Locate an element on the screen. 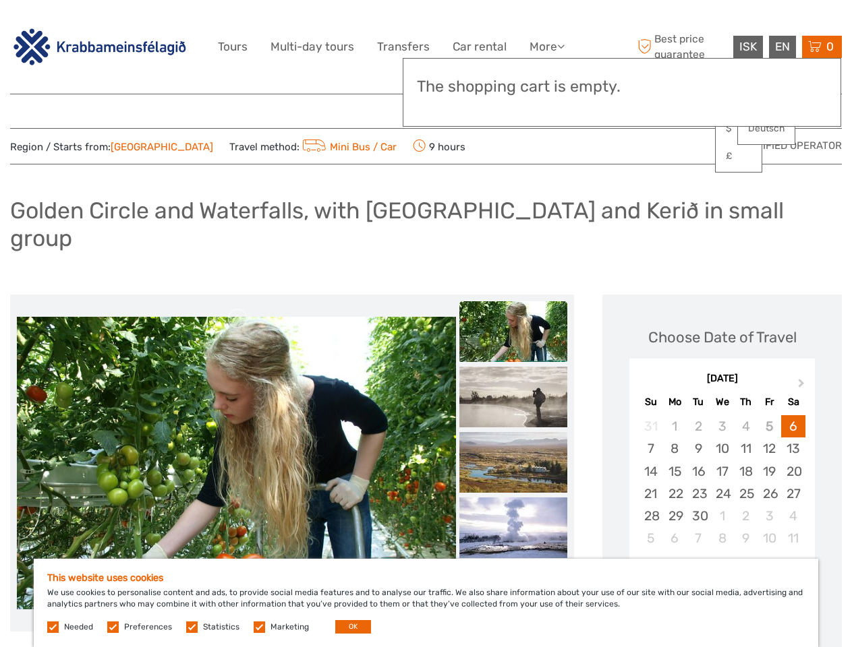 Image resolution: width=852 pixels, height=647 pixels. div: Not available Thursday, September 4th, 2025 is located at coordinates (745, 426).